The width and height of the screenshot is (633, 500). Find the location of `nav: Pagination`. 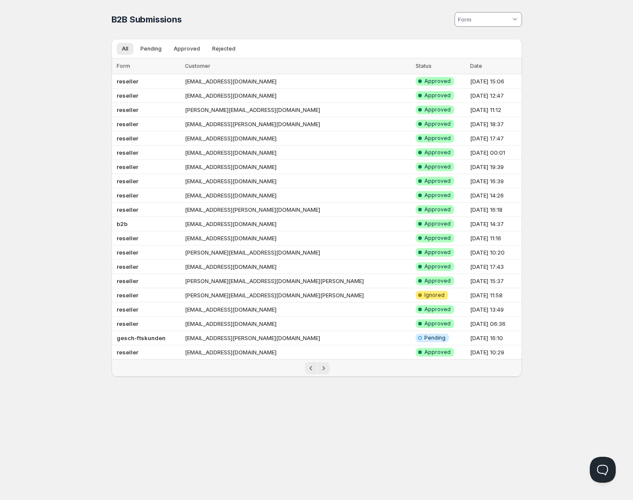

nav: Pagination is located at coordinates (317, 368).